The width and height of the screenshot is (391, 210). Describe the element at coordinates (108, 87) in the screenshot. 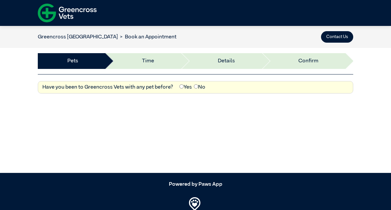

I see `label: Have you been to Greencross Vets with any pet before?` at that location.